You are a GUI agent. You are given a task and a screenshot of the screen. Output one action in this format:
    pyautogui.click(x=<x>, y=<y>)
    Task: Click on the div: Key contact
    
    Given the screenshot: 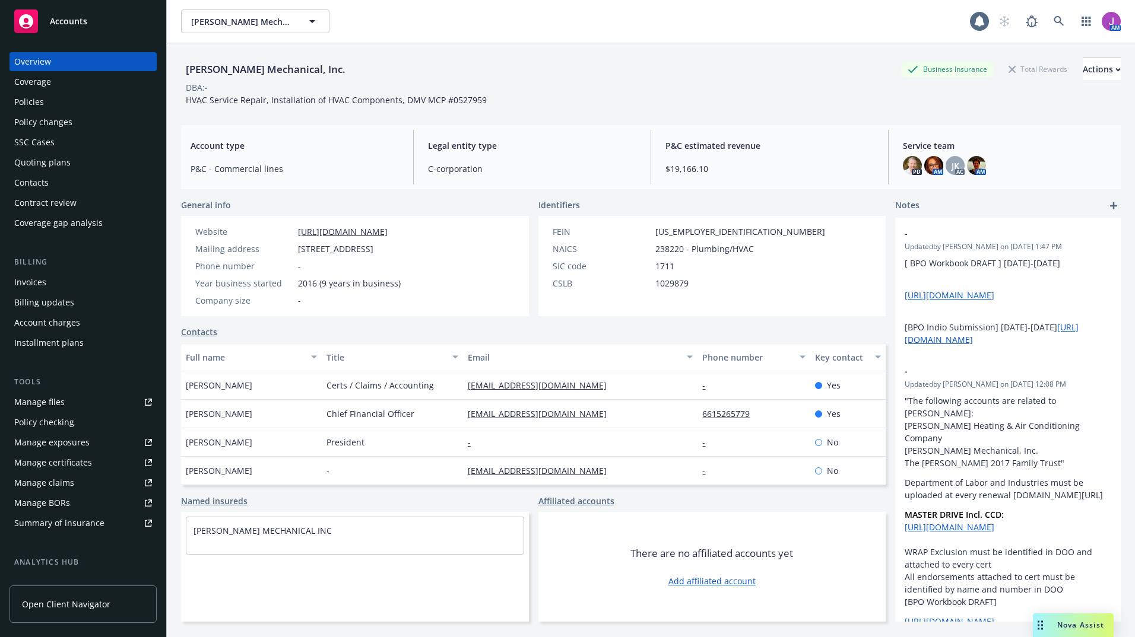 What is the action you would take?
    pyautogui.click(x=841, y=357)
    